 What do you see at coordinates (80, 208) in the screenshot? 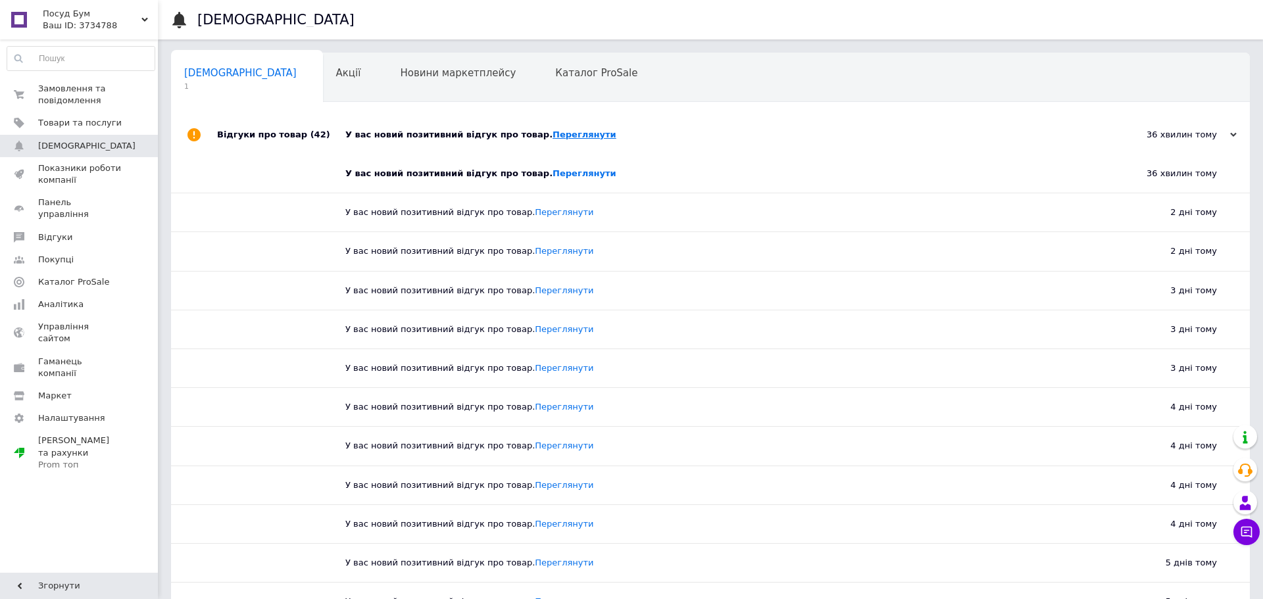
I see `span: Панель управління` at bounding box center [80, 208].